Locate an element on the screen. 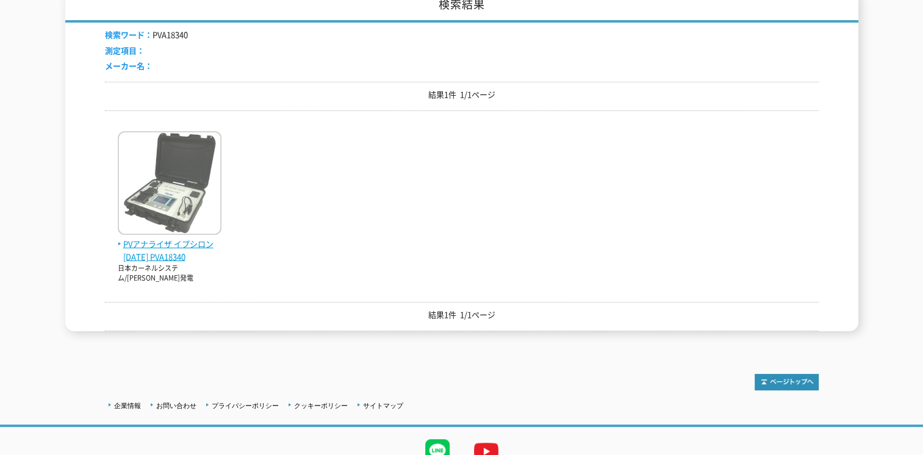 The width and height of the screenshot is (923, 455). img: PVA18340 is located at coordinates (170, 184).